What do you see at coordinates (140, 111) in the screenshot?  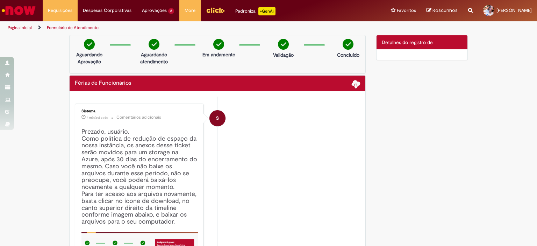 I see `div: Sistema` at bounding box center [140, 111].